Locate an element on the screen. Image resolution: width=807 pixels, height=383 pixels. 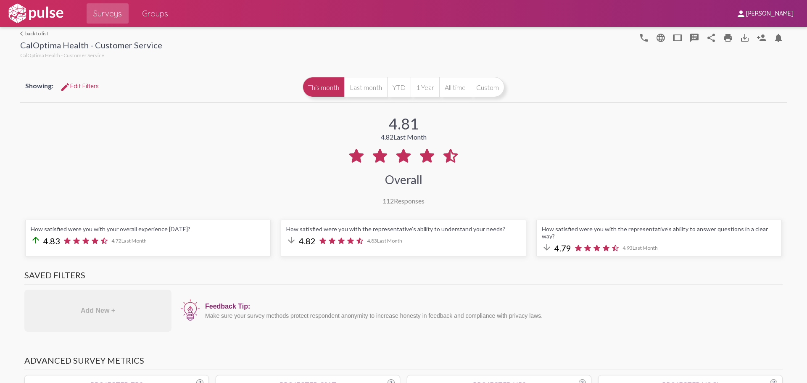
span: Groups is located at coordinates (155, 13).